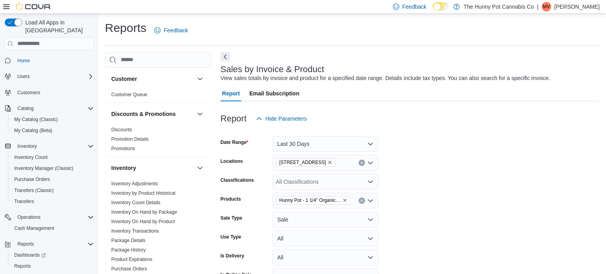 This screenshot has height=274, width=606. Describe the element at coordinates (49, 218) in the screenshot. I see `button: Operations` at that location.